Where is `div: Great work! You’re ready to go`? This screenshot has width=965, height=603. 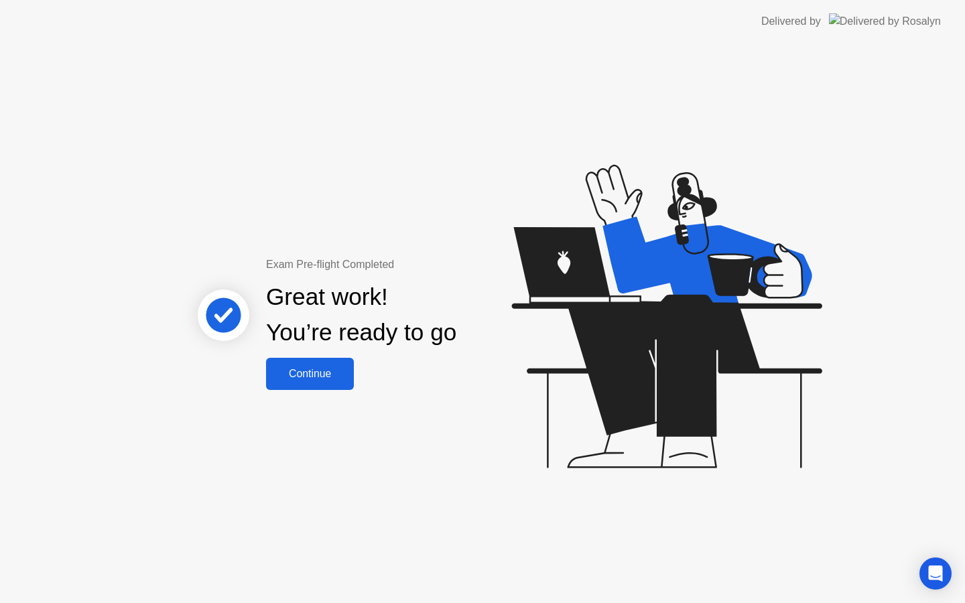
div: Great work! You’re ready to go is located at coordinates (361, 315).